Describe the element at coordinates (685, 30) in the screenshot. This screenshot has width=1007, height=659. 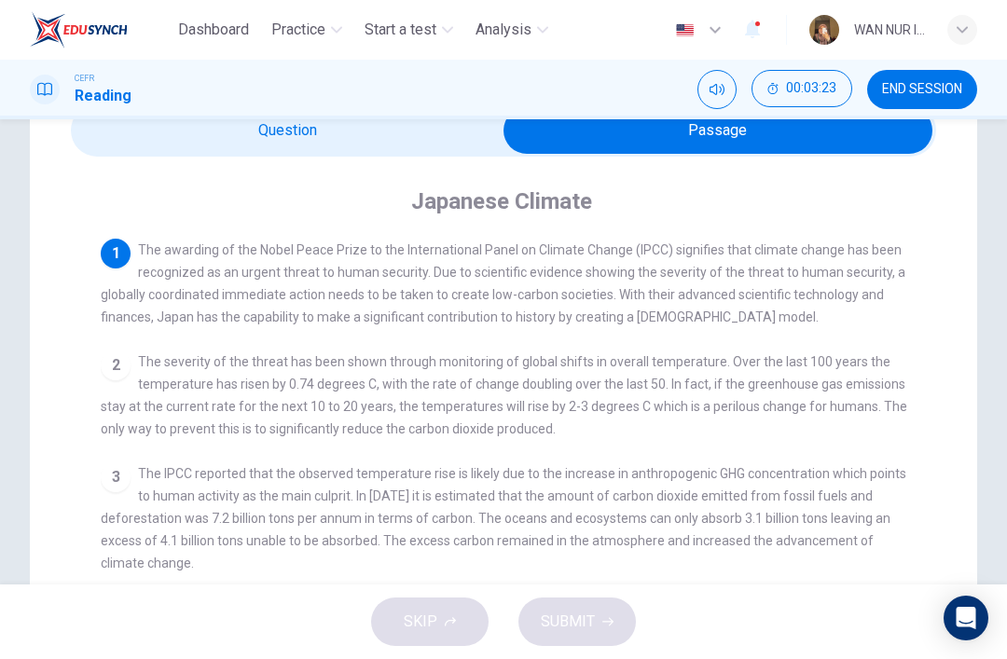
I see `img: en` at that location.